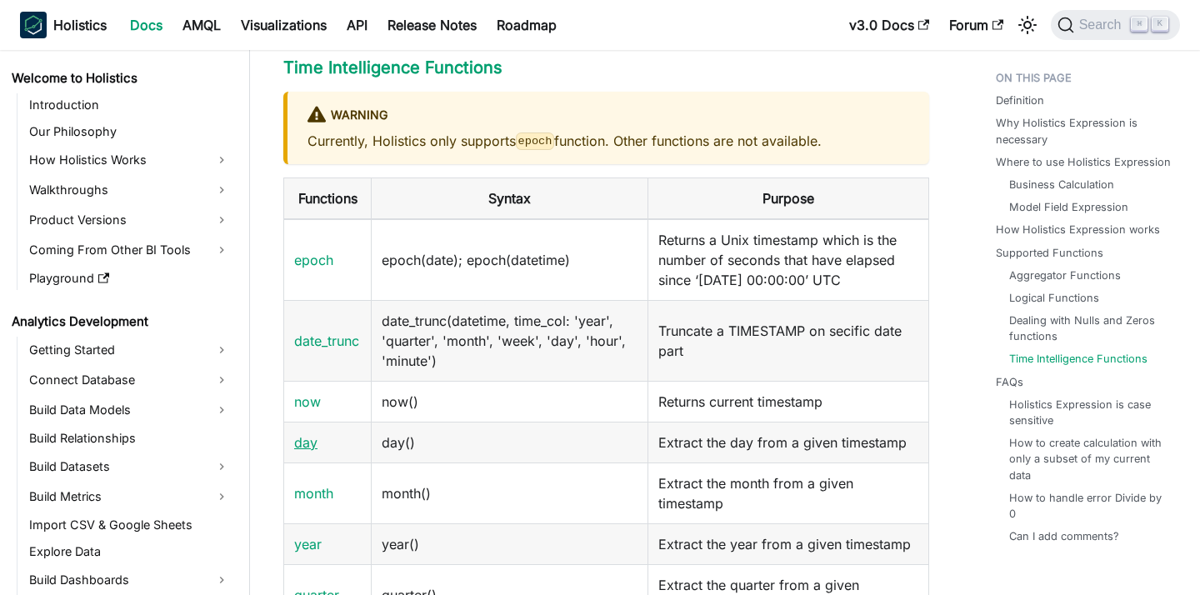  I want to click on a: Getting Started, so click(129, 350).